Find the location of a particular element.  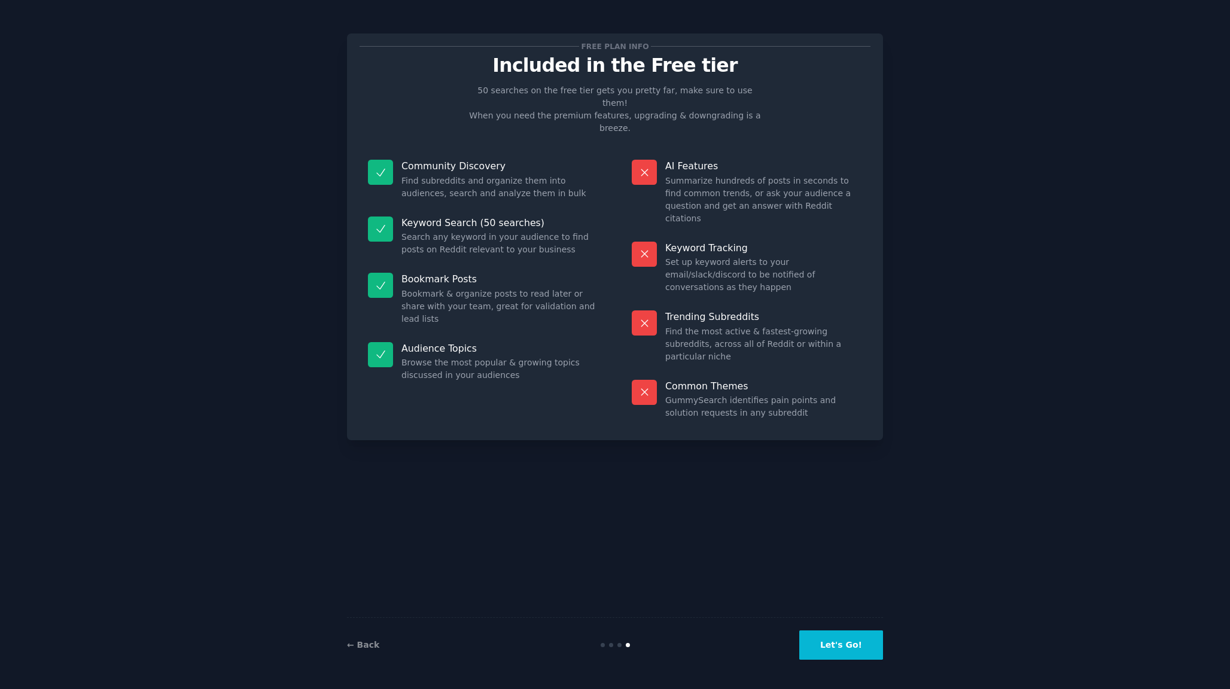

dd: Set up keyword alerts to your email/slack/discord to be notified of conversations as they happen is located at coordinates (763, 275).